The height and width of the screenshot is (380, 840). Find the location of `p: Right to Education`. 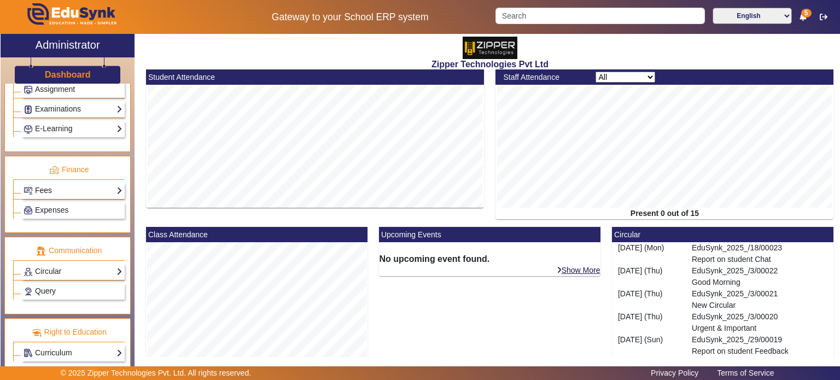

p: Right to Education is located at coordinates (69, 332).